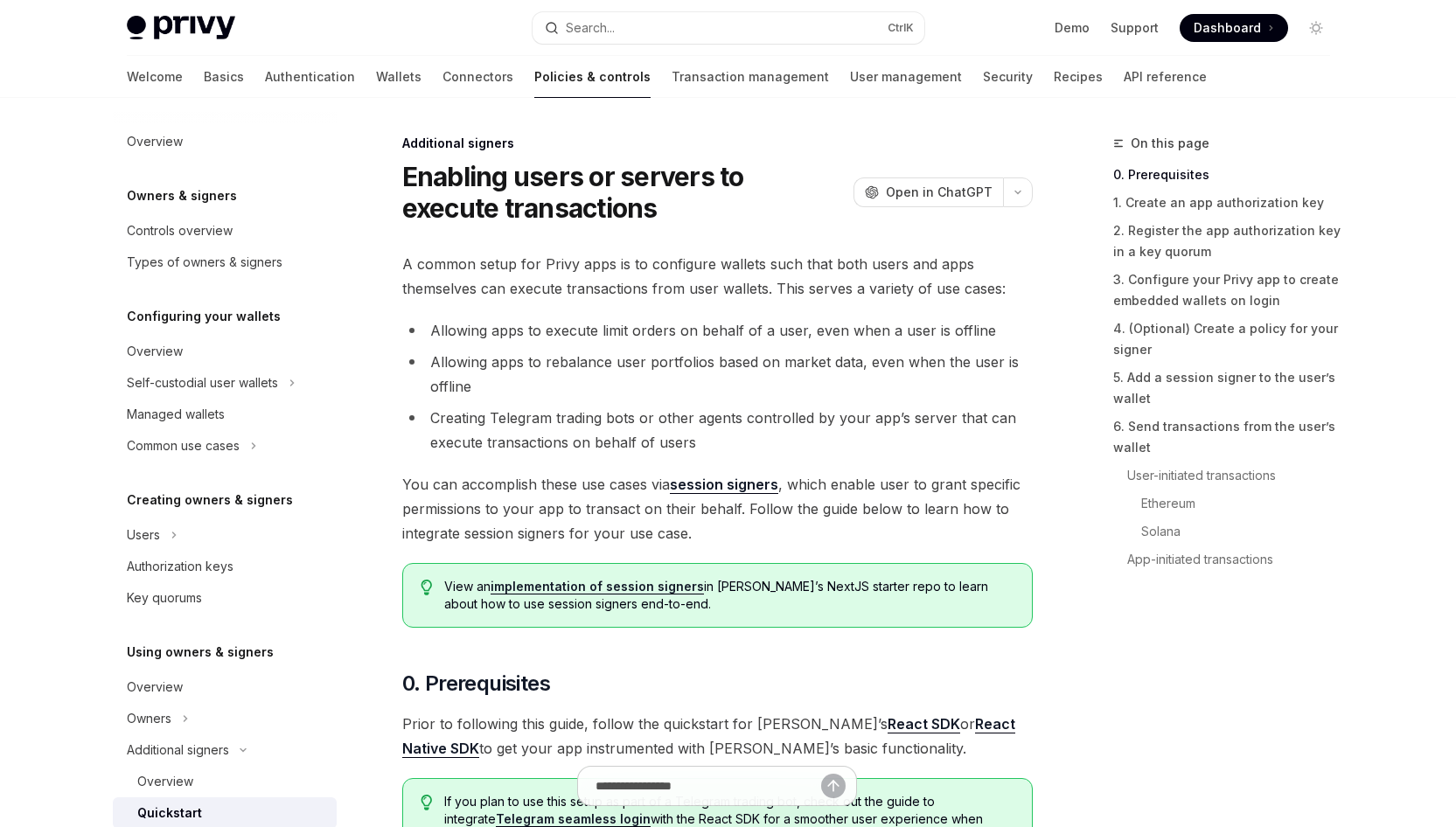  I want to click on a: Dashboard, so click(1233, 28).